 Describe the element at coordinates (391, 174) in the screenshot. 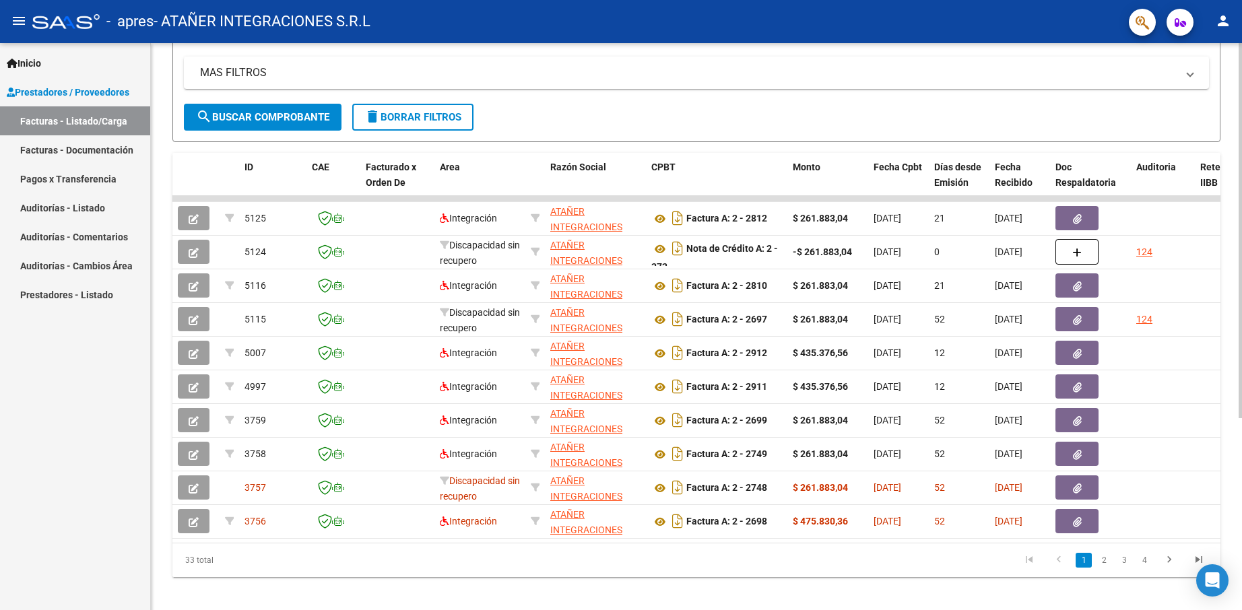

I see `span: Facturado x Orden De` at that location.